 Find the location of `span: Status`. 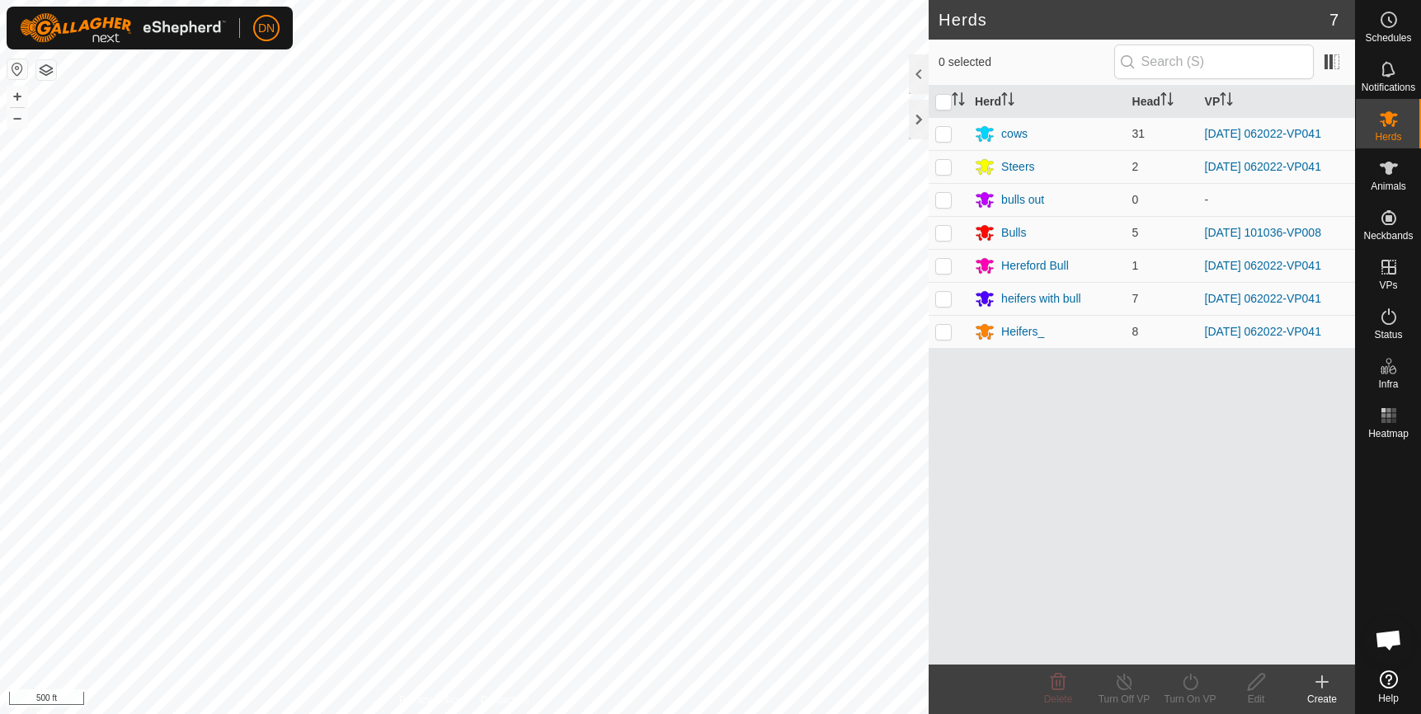

span: Status is located at coordinates (1388, 335).